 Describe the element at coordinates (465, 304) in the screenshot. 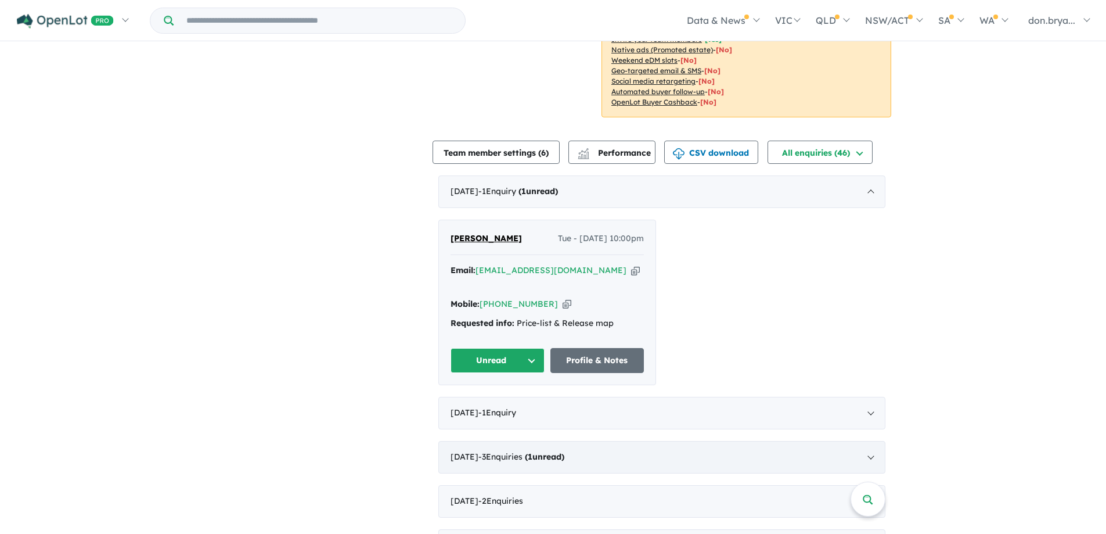

I see `strong: Mobile:` at that location.